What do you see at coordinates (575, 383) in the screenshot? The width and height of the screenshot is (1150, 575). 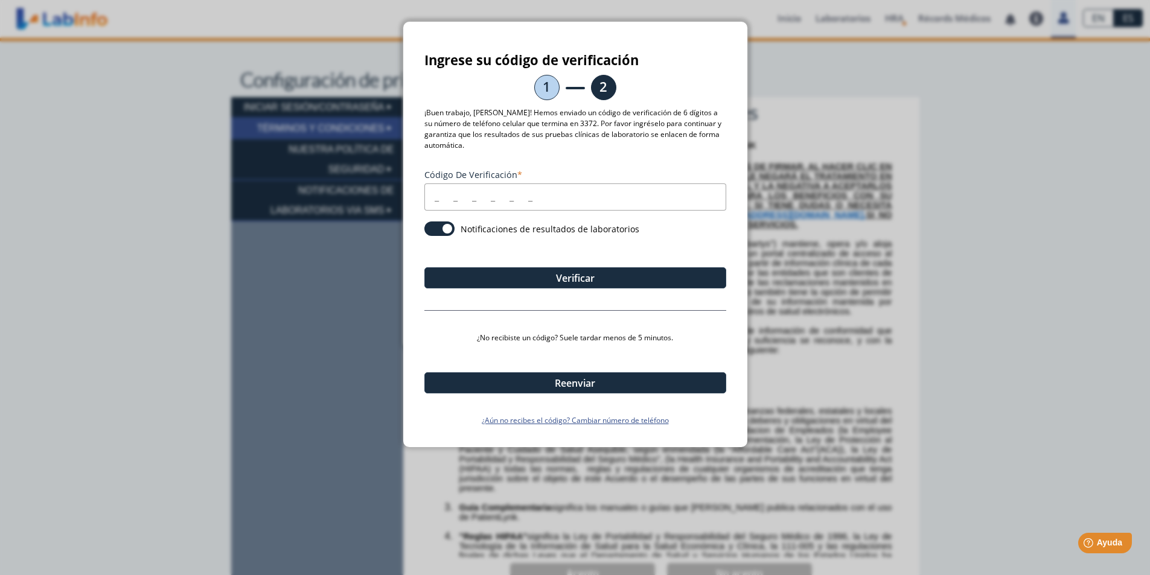 I see `button: Reenviar` at bounding box center [575, 383].